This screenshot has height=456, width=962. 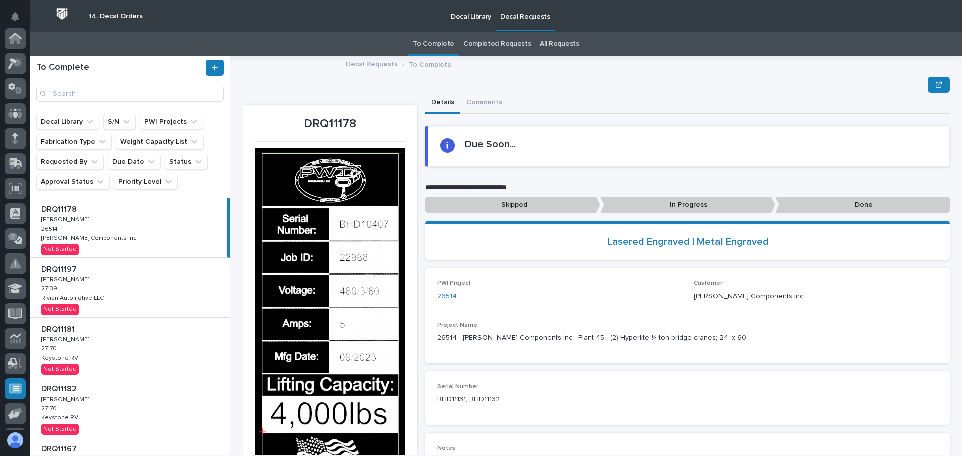 What do you see at coordinates (458, 387) in the screenshot?
I see `span: Serial Number` at bounding box center [458, 387].